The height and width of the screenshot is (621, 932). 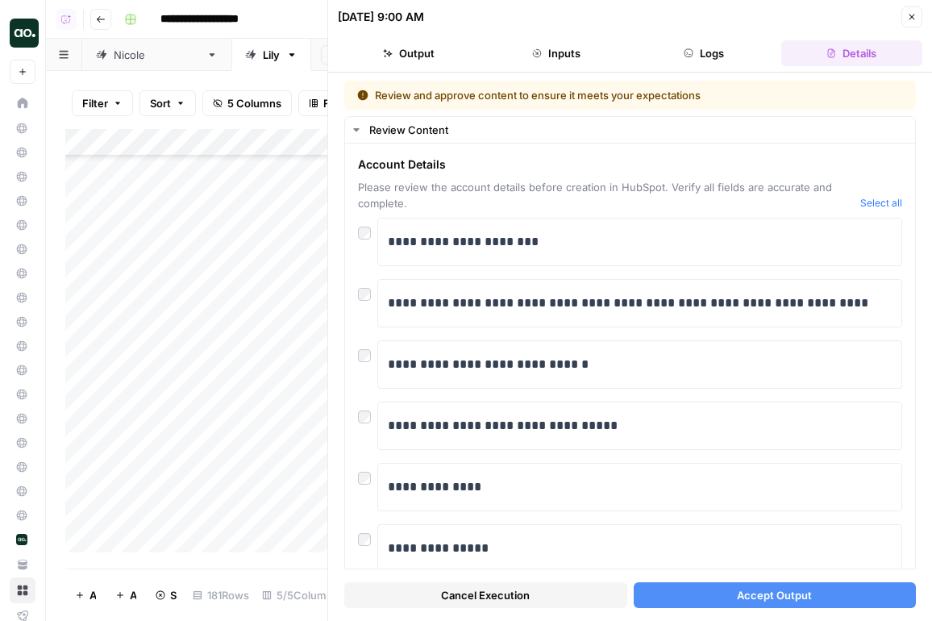 What do you see at coordinates (168, 103) in the screenshot?
I see `button: Sort` at bounding box center [168, 103].